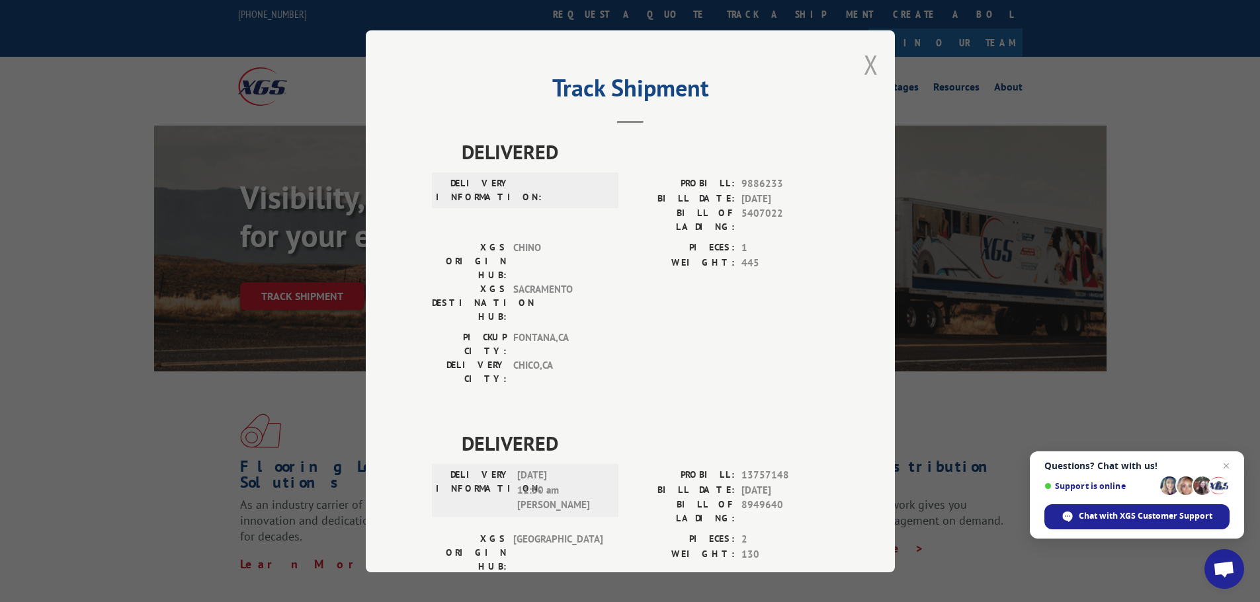 The width and height of the screenshot is (1260, 602). What do you see at coordinates (785, 184) in the screenshot?
I see `span: 9886233` at bounding box center [785, 184].